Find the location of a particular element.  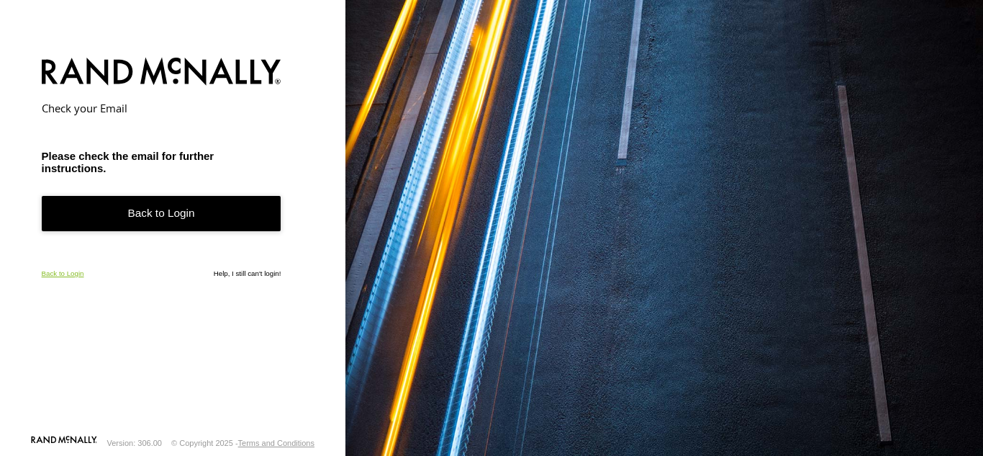

a: Terms and Conditions is located at coordinates (276, 443).